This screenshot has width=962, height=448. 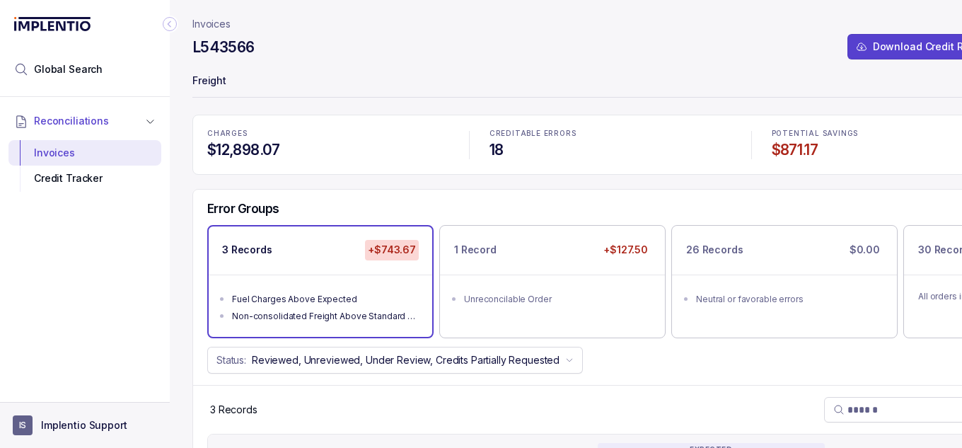 What do you see at coordinates (864, 250) in the screenshot?
I see `p: $0.00` at bounding box center [864, 250].